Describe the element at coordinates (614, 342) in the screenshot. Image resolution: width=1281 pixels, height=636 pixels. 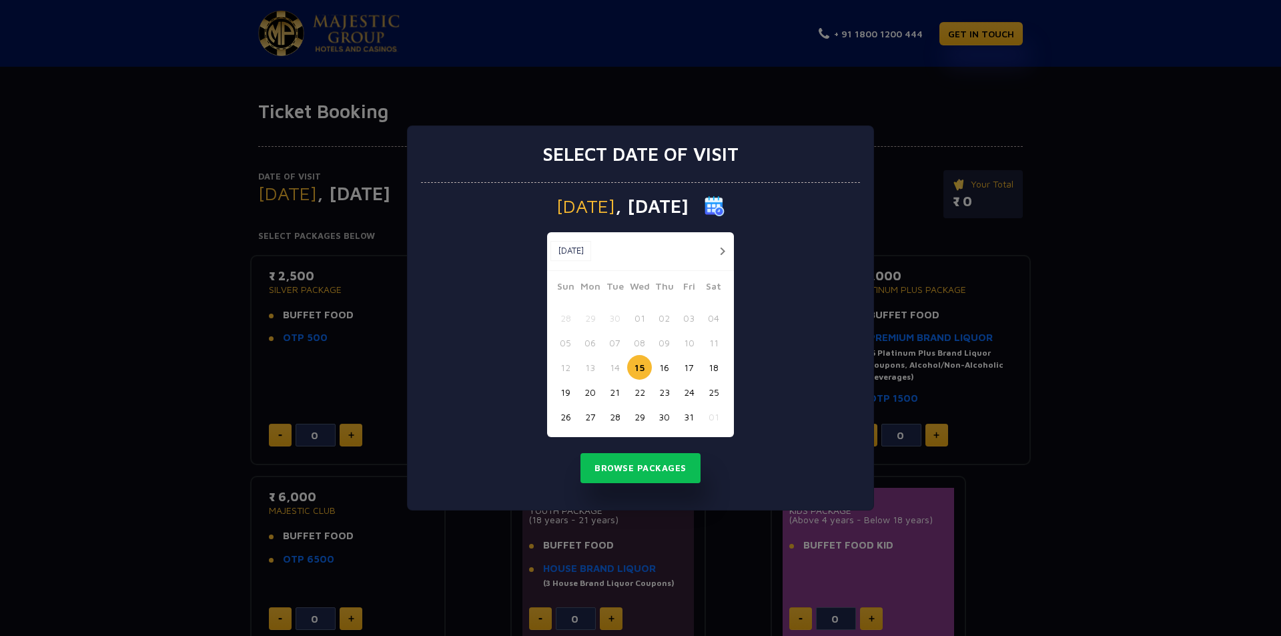
I see `button: 07` at that location.